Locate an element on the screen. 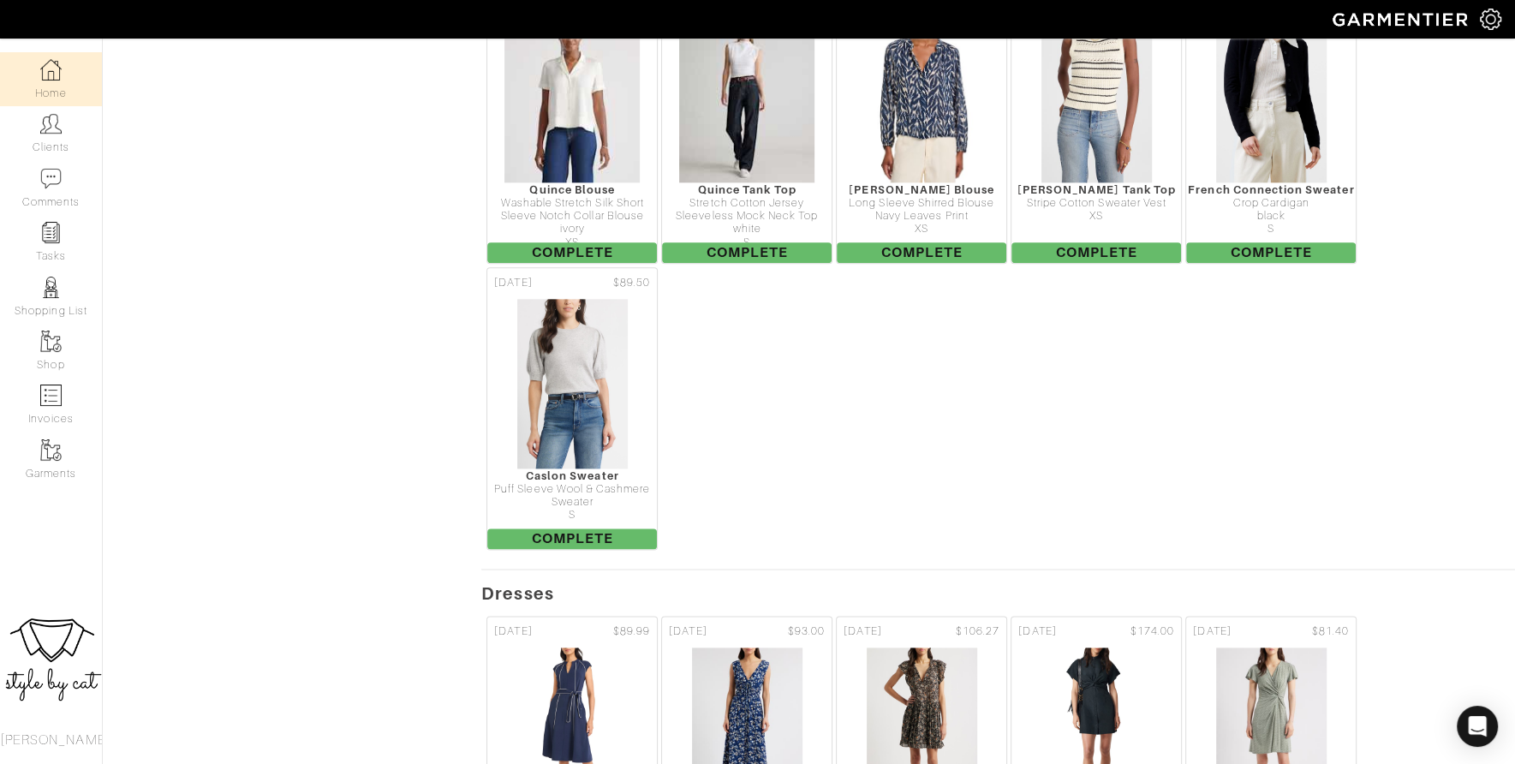  div: Washable Stretch Silk Short Sleeve Notch Collar Blouse is located at coordinates (572, 210).